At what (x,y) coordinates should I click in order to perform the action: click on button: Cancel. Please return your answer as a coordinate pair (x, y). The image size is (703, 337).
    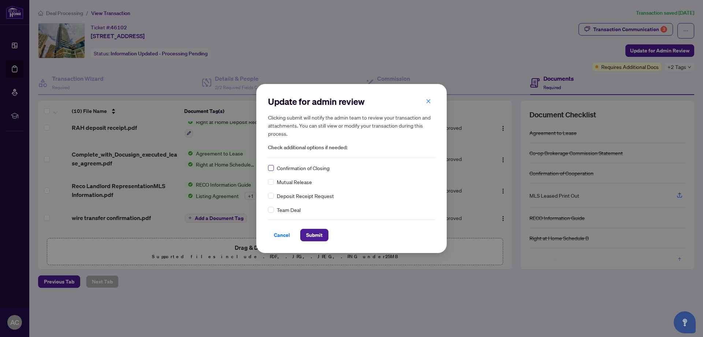
    Looking at the image, I should click on (282, 235).